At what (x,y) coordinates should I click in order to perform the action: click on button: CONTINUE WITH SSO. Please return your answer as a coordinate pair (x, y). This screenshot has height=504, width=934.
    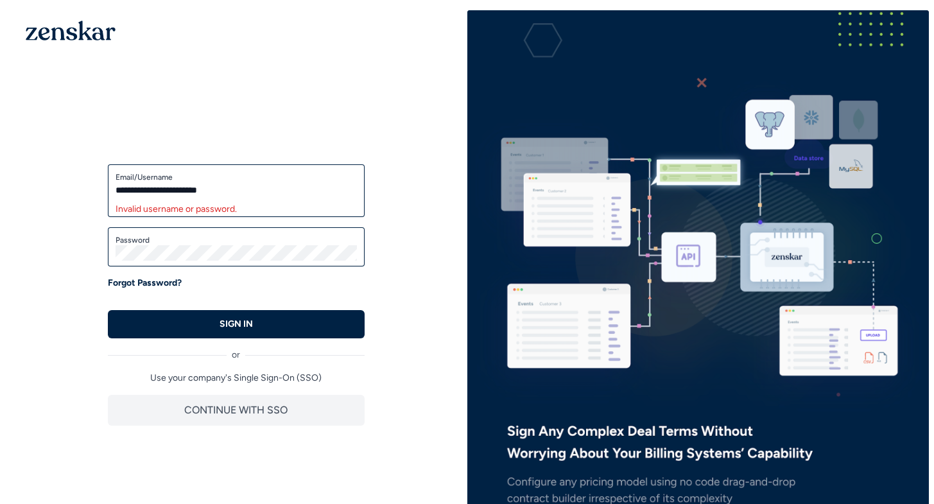
    Looking at the image, I should click on (236, 410).